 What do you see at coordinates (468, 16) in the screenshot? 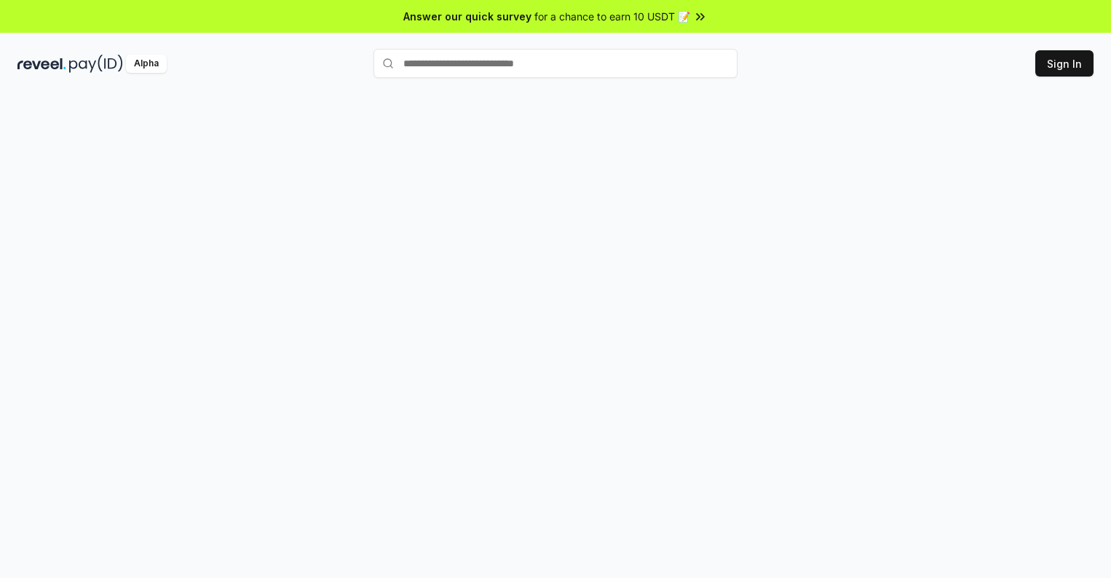
I see `span: Answer our quick survey` at bounding box center [468, 16].